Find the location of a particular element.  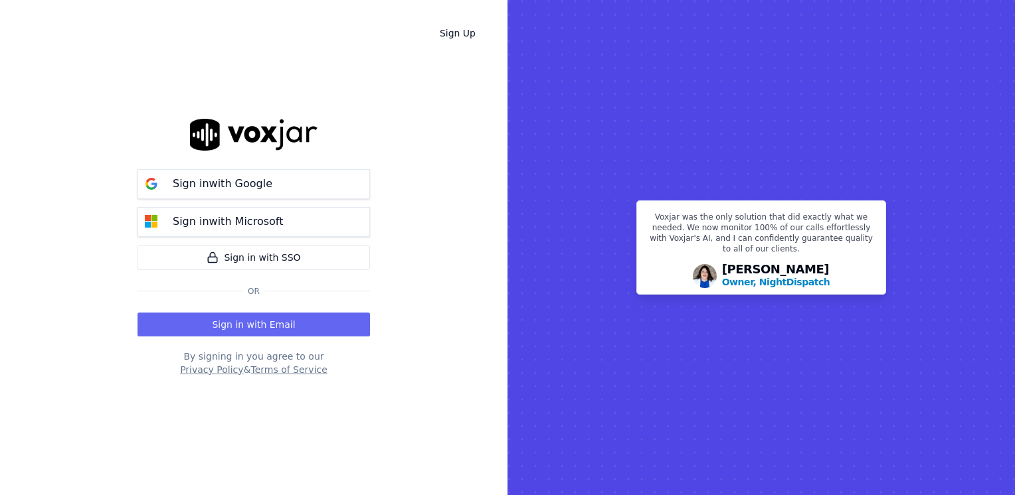

button: Privacy Policy is located at coordinates (211, 370).